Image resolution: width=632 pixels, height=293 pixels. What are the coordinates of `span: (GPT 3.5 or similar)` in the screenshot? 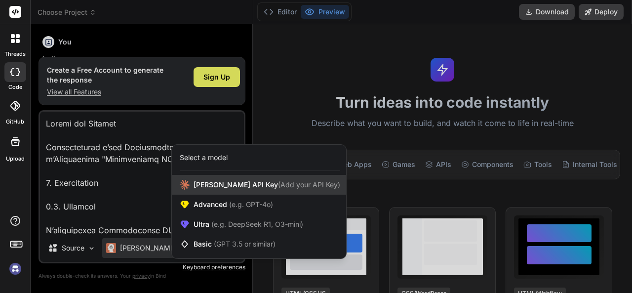 It's located at (245, 244).